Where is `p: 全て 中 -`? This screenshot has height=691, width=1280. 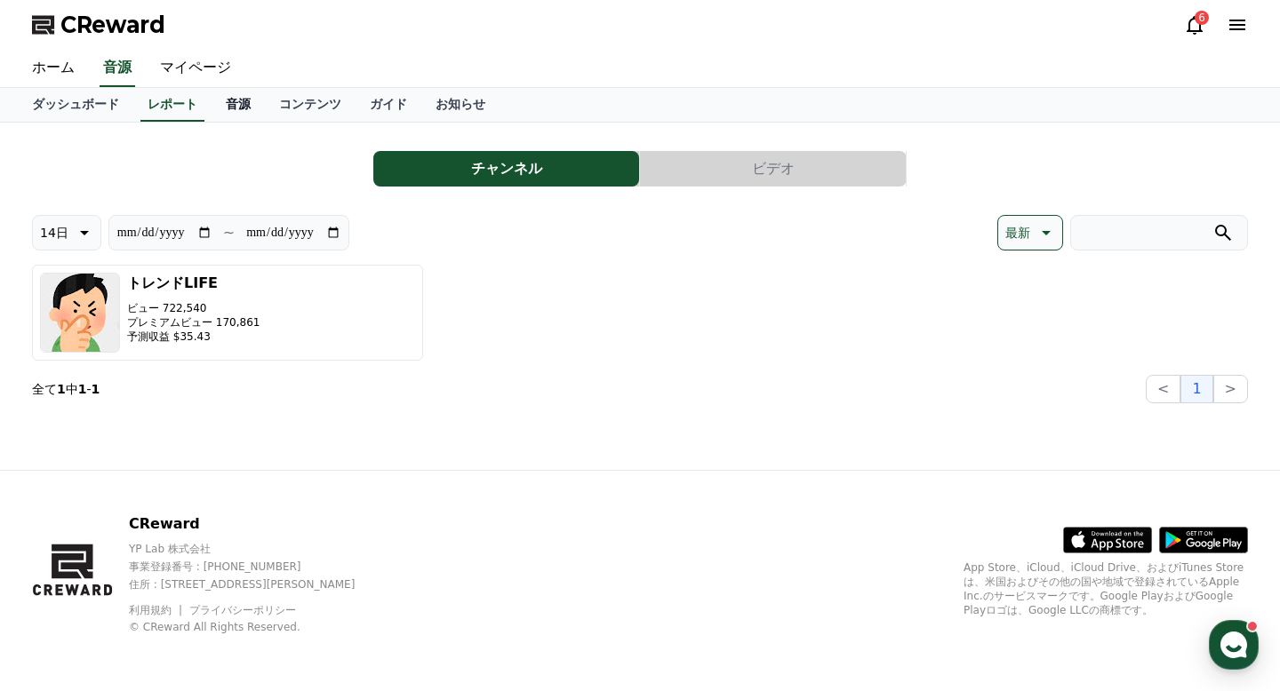
p: 全て 中 - is located at coordinates (66, 389).